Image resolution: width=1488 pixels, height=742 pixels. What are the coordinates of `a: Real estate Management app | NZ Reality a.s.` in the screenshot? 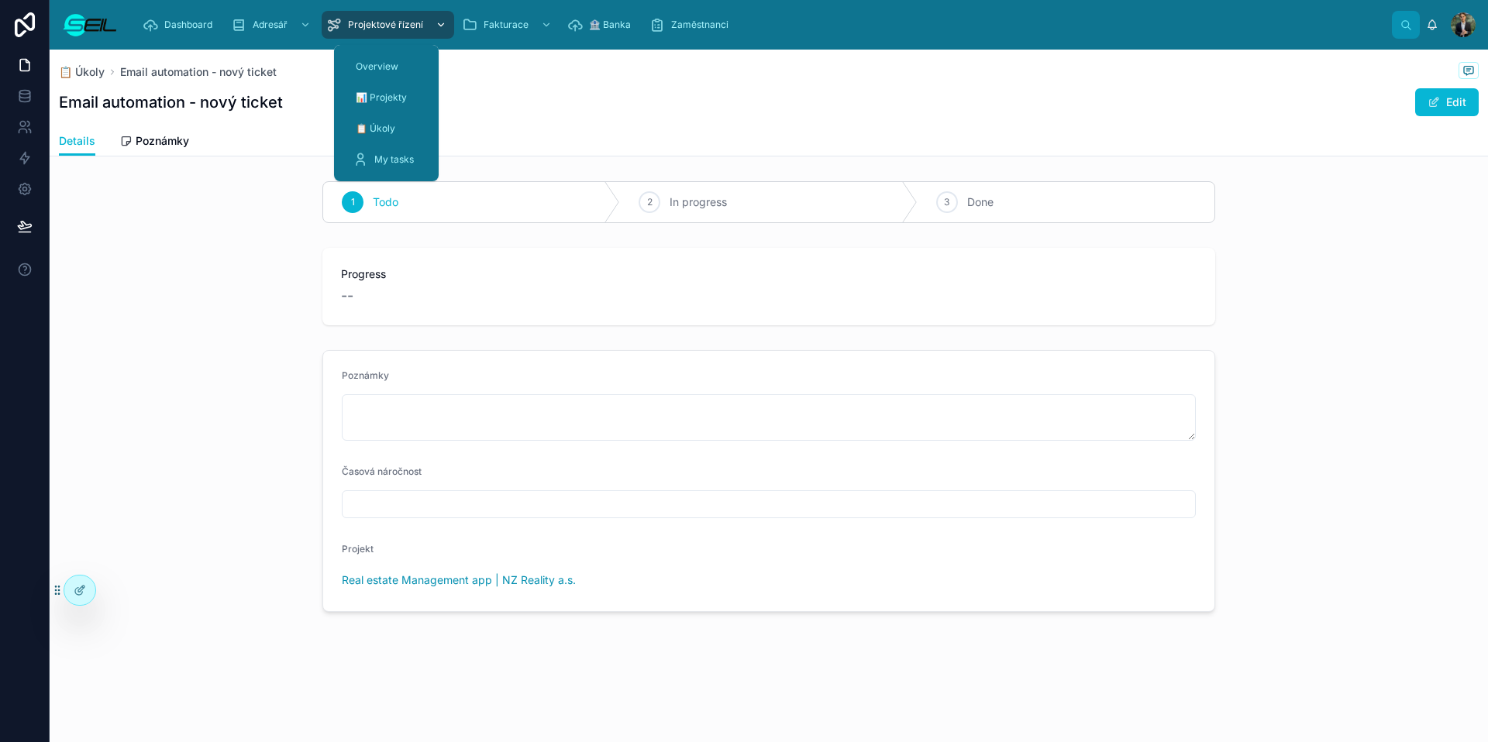 It's located at (459, 580).